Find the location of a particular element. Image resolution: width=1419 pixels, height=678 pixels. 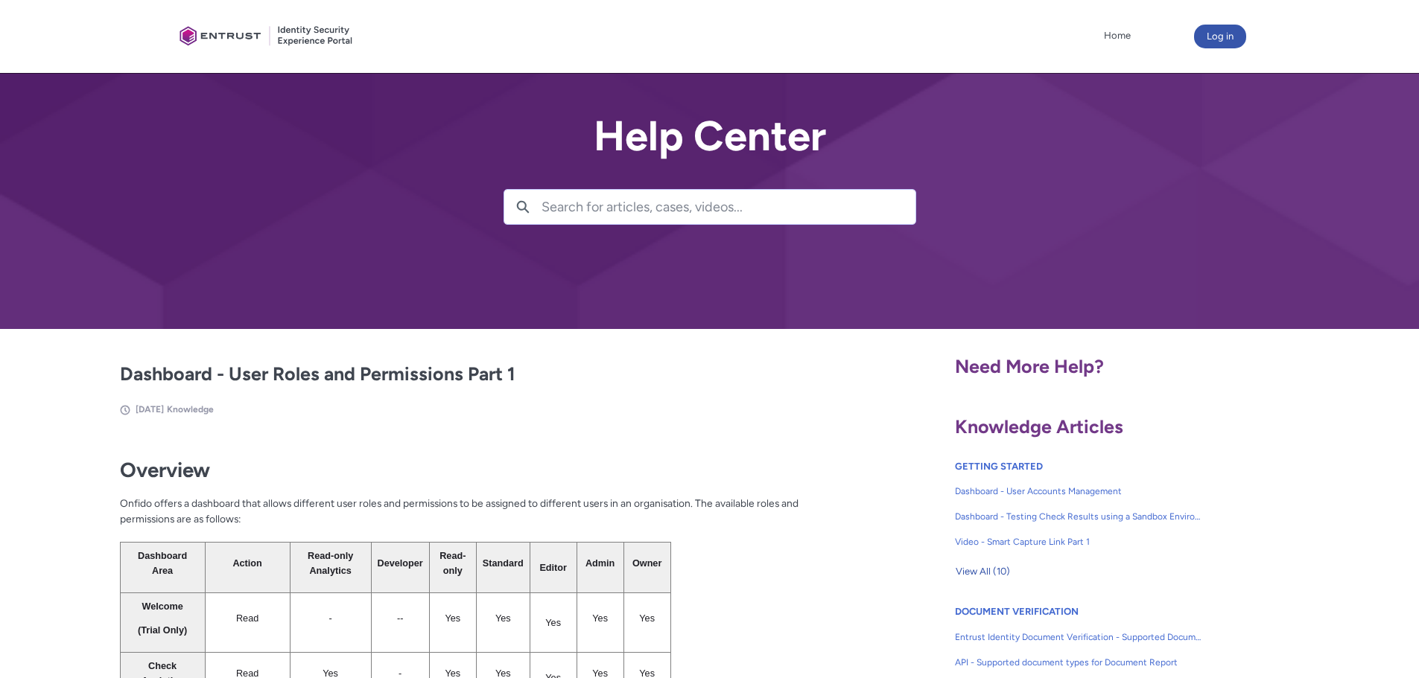

span: View All (10) is located at coordinates (982, 572).